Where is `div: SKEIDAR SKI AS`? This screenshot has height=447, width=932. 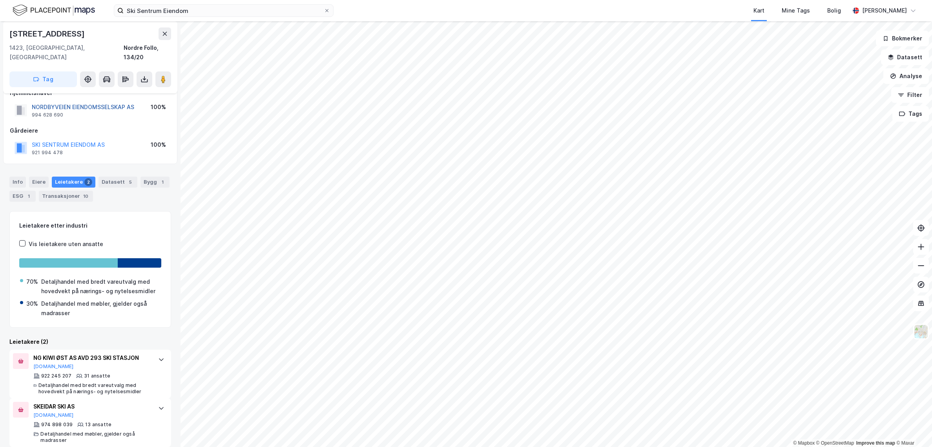
div: SKEIDAR SKI AS is located at coordinates (92, 407).